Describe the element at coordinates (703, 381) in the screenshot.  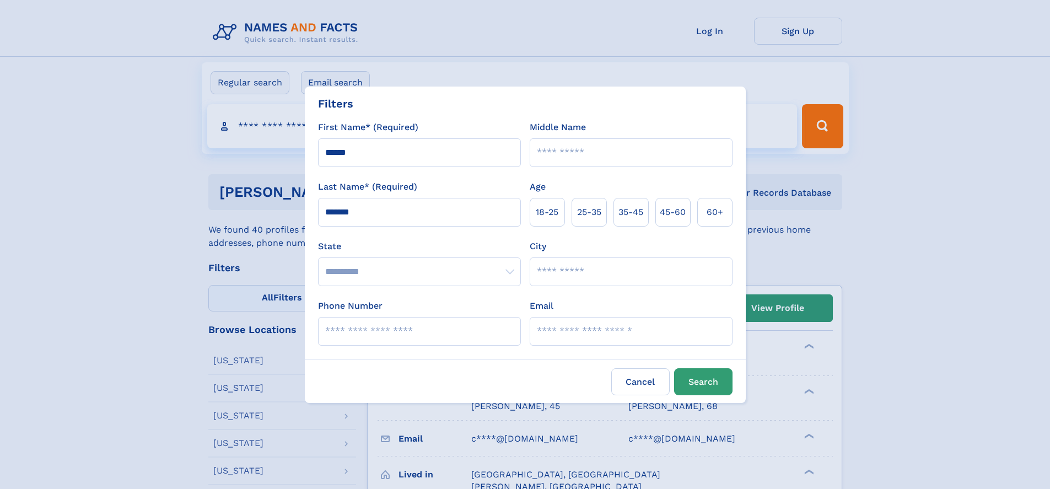
I see `button: Search` at that location.